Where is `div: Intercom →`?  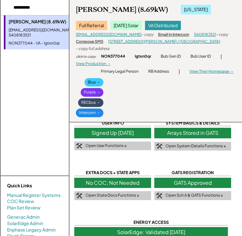 div: Intercom → is located at coordinates (89, 113).